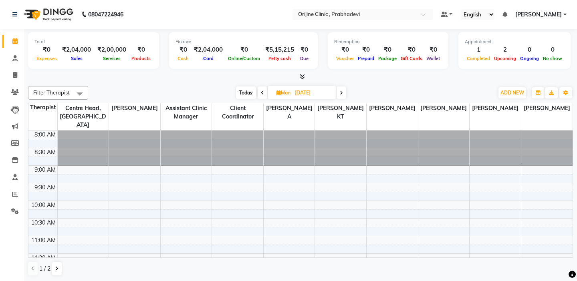 This screenshot has width=577, height=281. What do you see at coordinates (45, 135) in the screenshot?
I see `div: 8:00 AM` at bounding box center [45, 135].